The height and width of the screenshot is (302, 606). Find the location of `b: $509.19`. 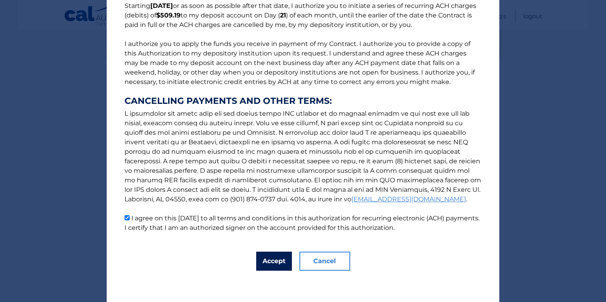

b: $509.19 is located at coordinates (168, 15).